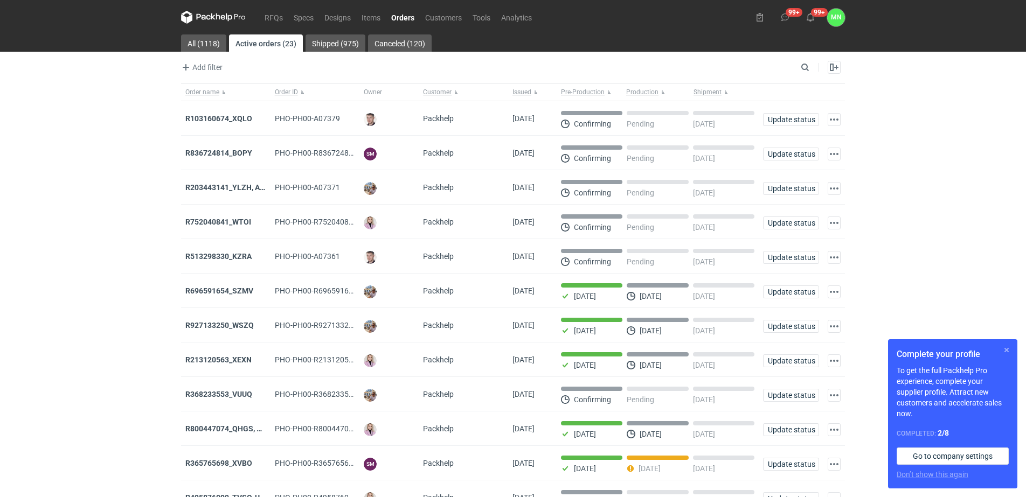  What do you see at coordinates (953, 433) in the screenshot?
I see `div: Completed:` at bounding box center [953, 433].